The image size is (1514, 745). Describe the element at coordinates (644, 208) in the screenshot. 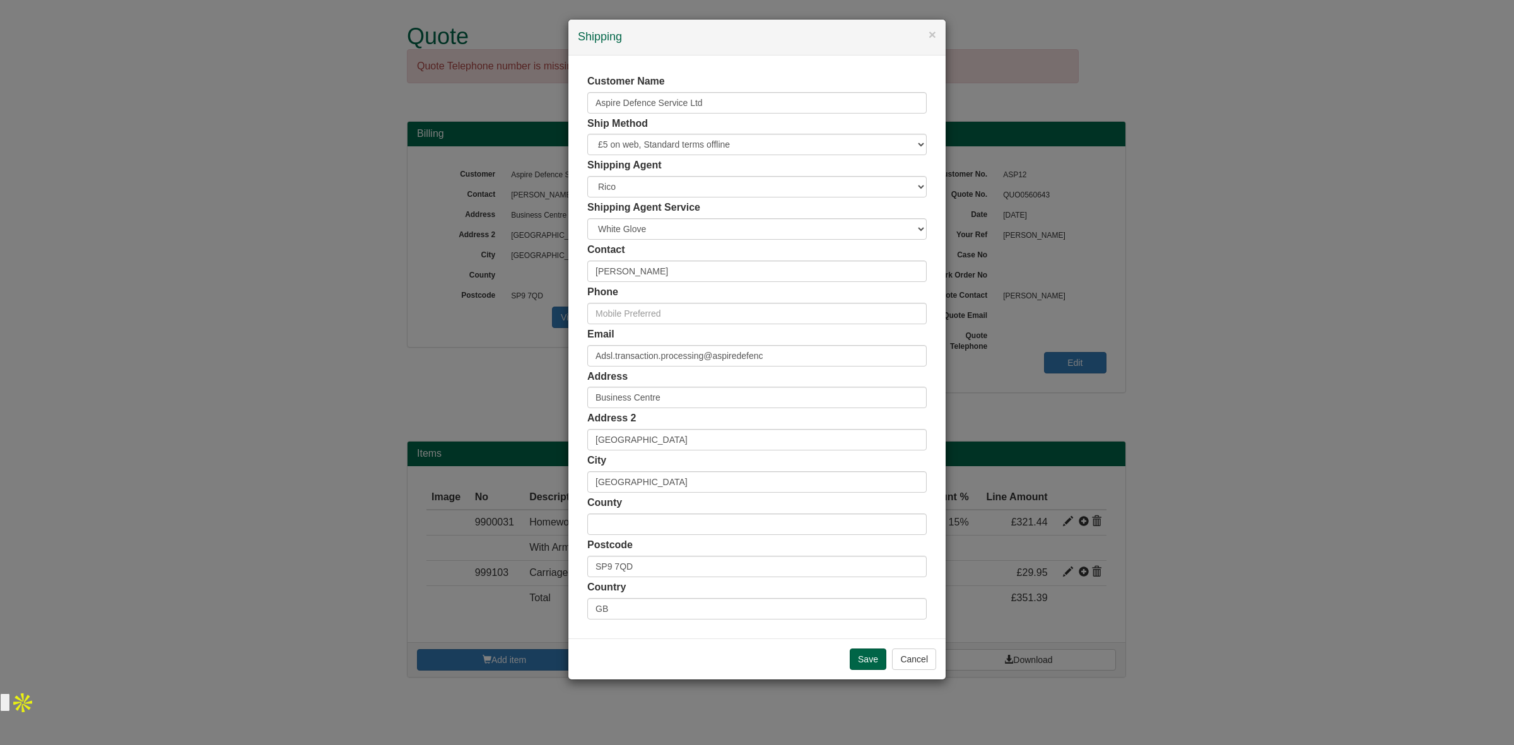

I see `label: Shipping Agent Service` at that location.